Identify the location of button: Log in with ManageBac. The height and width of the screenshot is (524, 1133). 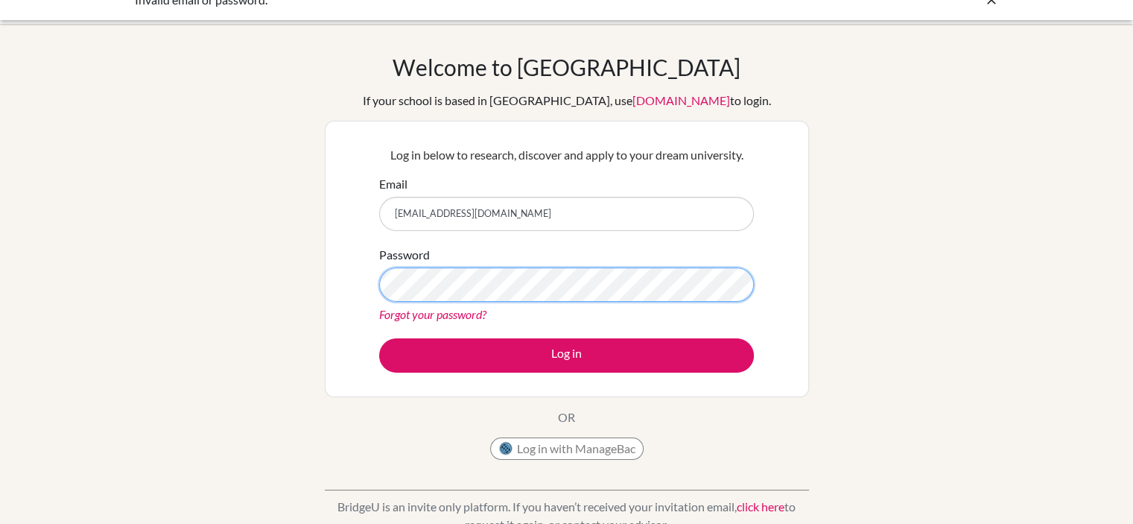
(567, 448).